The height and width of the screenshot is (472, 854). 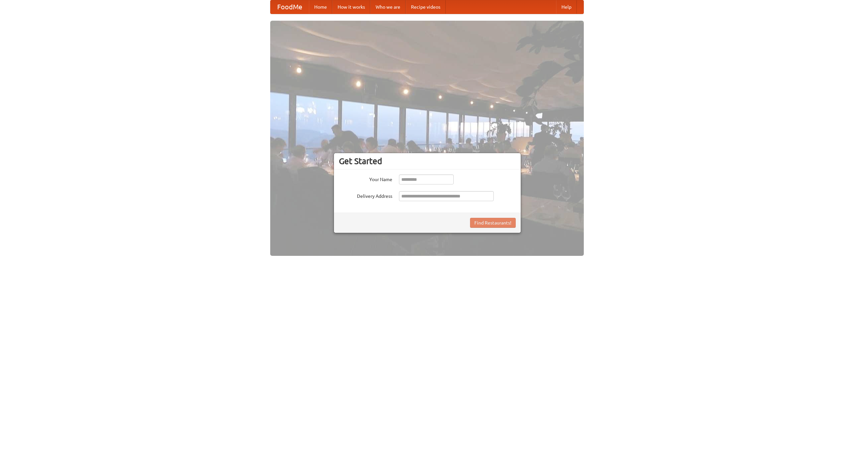 I want to click on a: Who we are, so click(x=388, y=7).